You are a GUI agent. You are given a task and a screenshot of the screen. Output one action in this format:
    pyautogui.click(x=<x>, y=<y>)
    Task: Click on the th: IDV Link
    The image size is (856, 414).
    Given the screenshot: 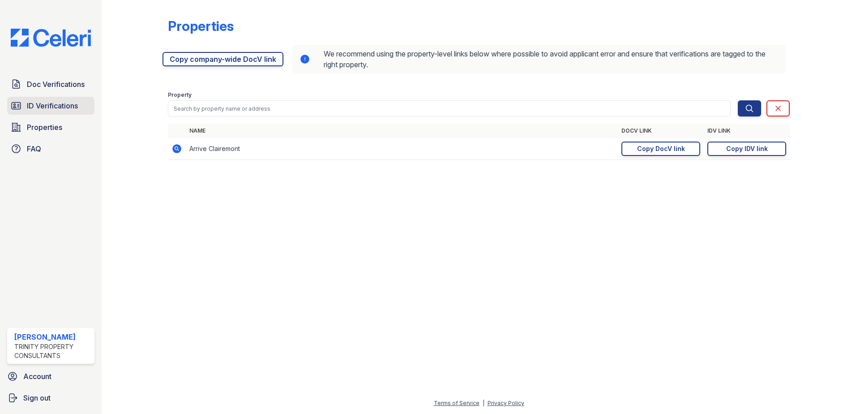 What is the action you would take?
    pyautogui.click(x=747, y=131)
    